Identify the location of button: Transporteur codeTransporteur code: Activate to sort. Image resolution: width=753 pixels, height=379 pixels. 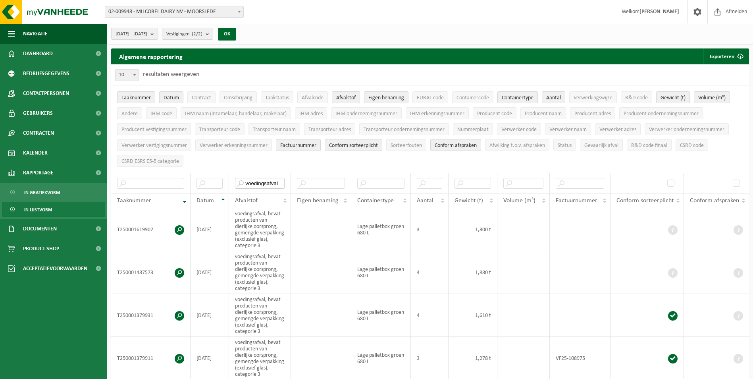
(220, 129).